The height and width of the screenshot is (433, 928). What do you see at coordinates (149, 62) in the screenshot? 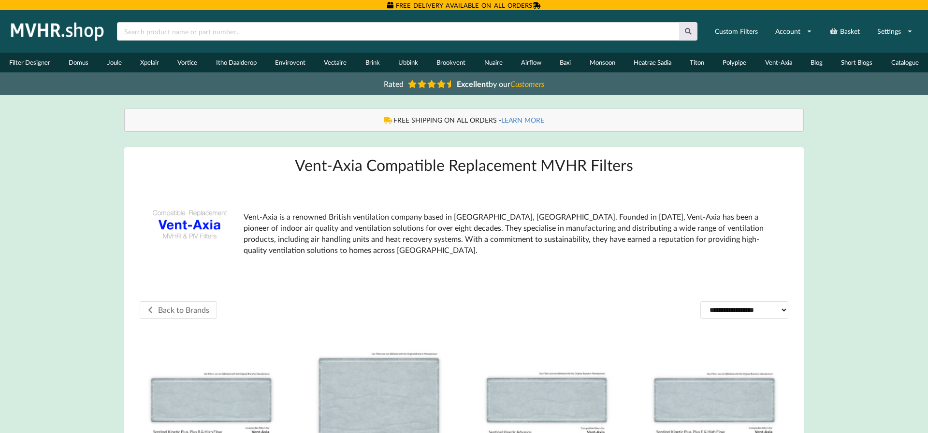
I see `a: Xpelair` at bounding box center [149, 62].